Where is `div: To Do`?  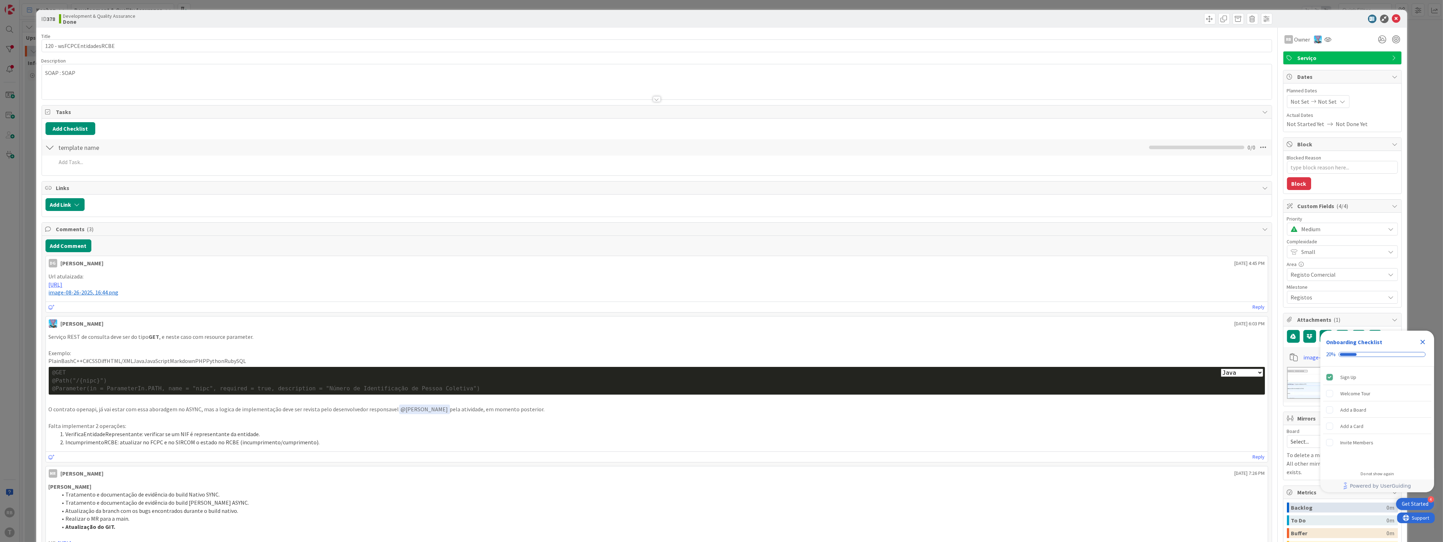
div: To Do is located at coordinates (1339, 521).